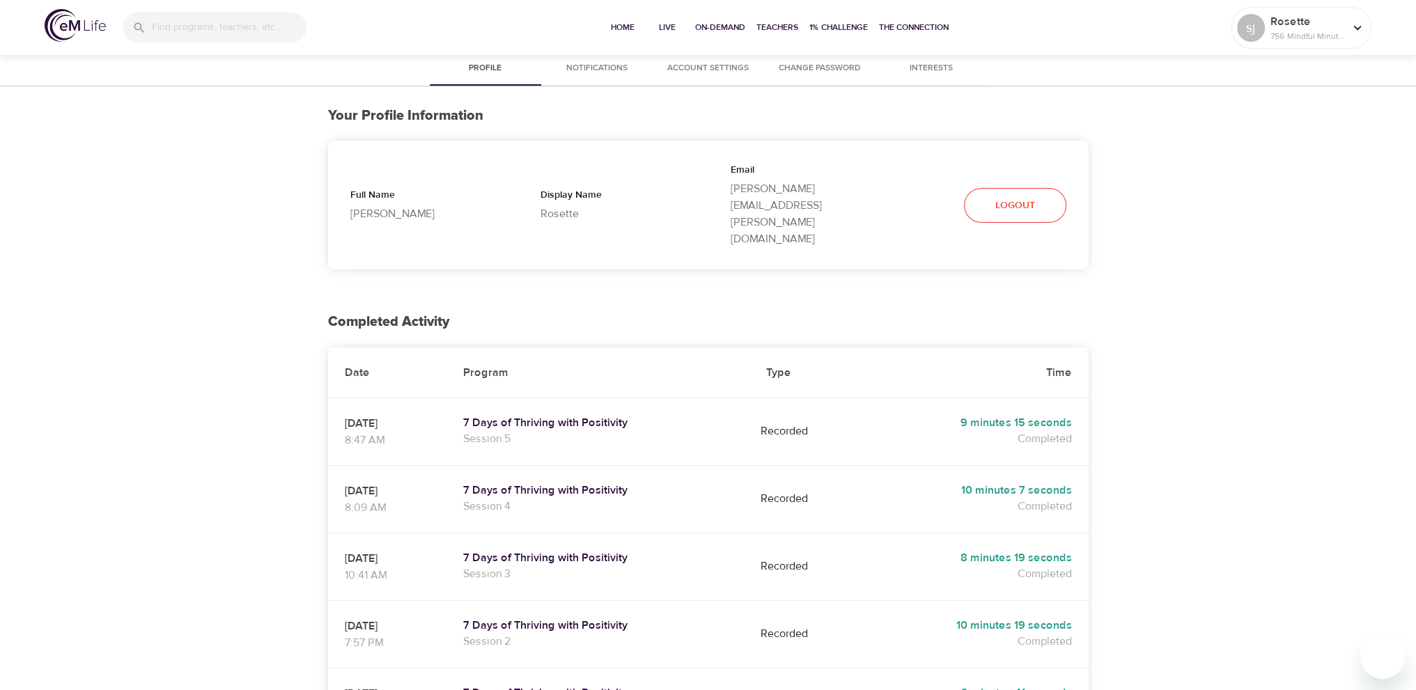 The image size is (1416, 690). What do you see at coordinates (720, 27) in the screenshot?
I see `span: On-Demand` at bounding box center [720, 27].